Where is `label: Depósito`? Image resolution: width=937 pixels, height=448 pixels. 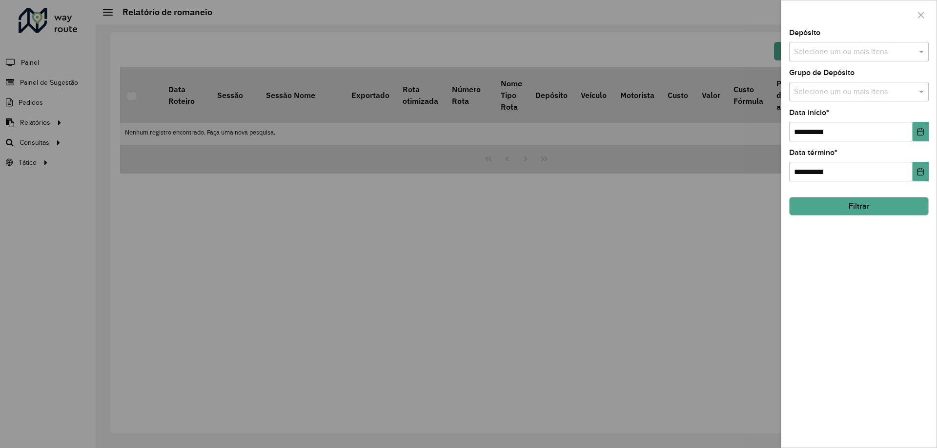
label: Depósito is located at coordinates (805, 33).